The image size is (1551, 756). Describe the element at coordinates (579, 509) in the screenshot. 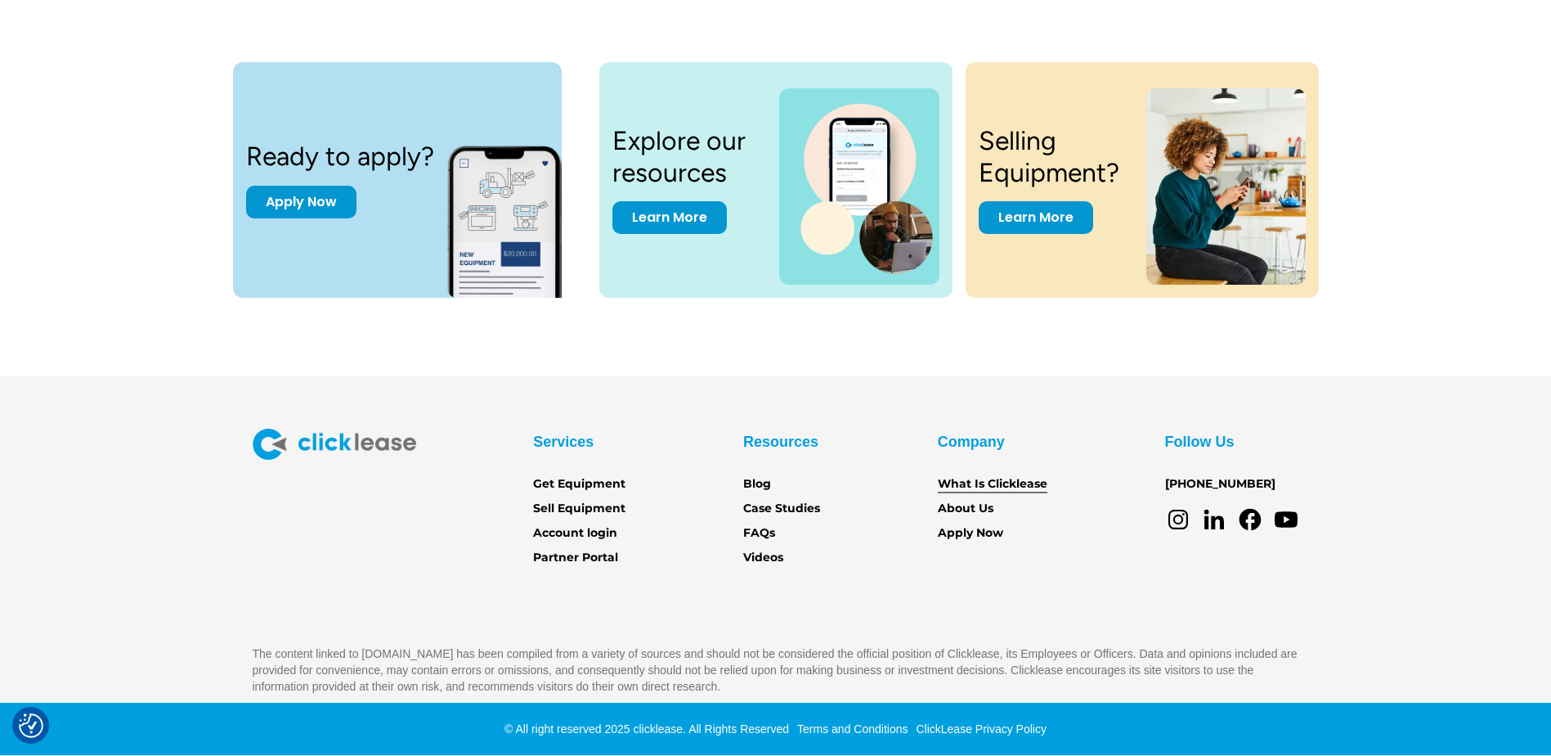

I see `a: Sell Equipment` at that location.